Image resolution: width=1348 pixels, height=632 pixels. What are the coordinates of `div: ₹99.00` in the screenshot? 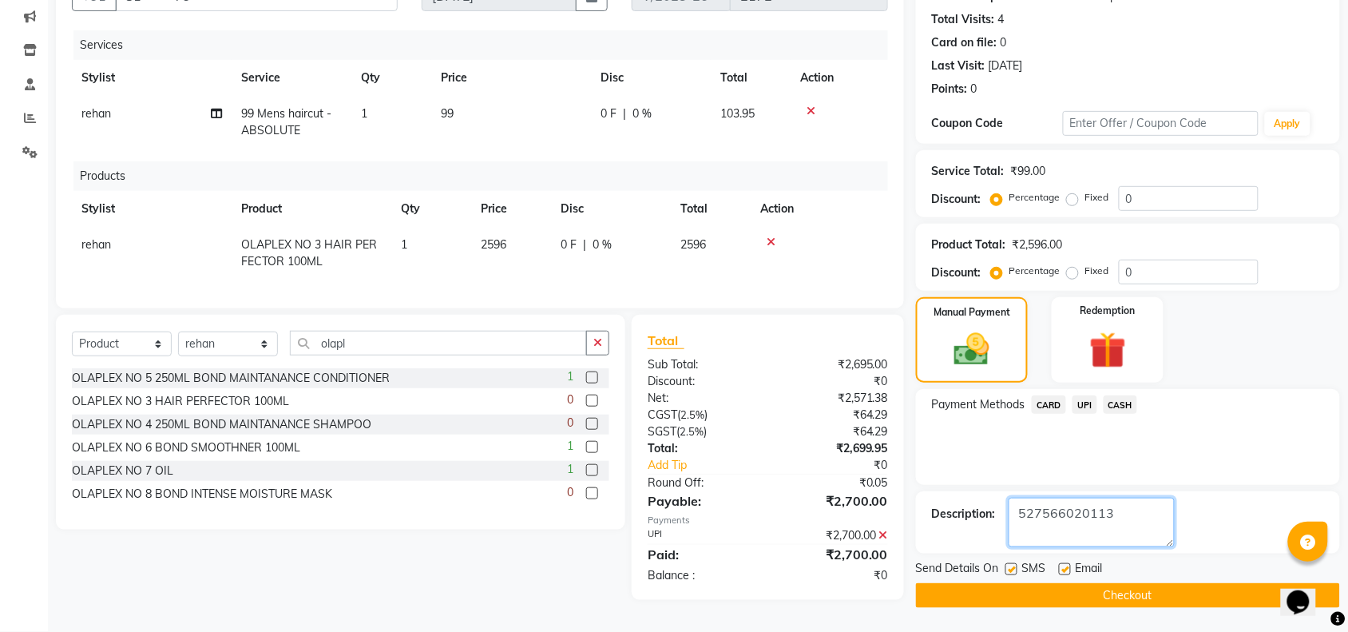 It's located at (1028, 171).